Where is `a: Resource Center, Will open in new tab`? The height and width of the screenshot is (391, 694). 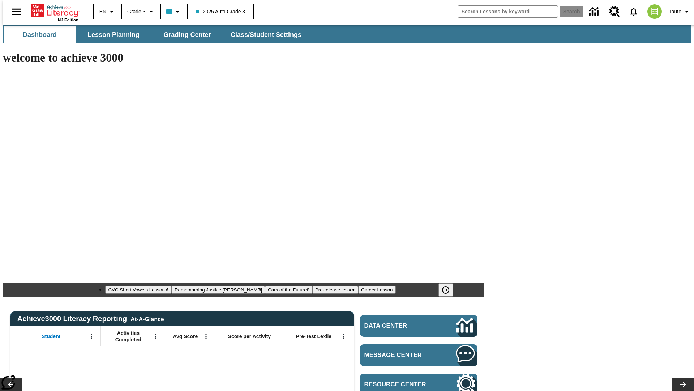 a: Resource Center, Will open in new tab is located at coordinates (615, 12).